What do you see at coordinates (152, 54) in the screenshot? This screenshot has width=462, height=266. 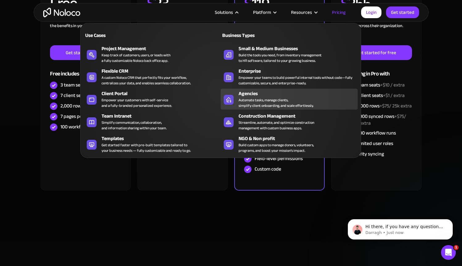 I see `a: Project ManagementKeep track of customers, users, or leads witha fully customizable Noloco back o...` at bounding box center [152, 54].